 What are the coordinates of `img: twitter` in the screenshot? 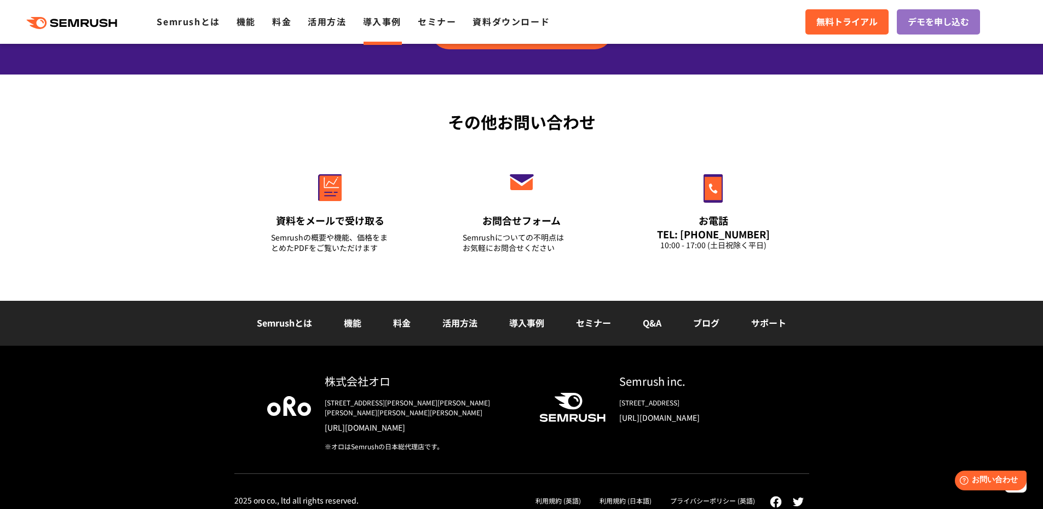 It's located at (798, 501).